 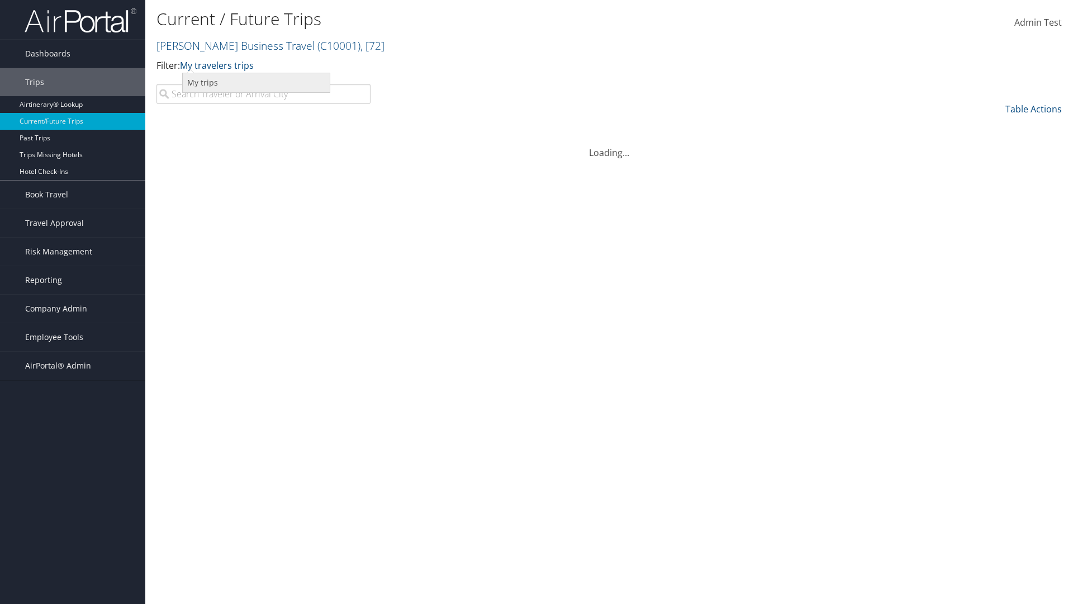 I want to click on span: Book Travel, so click(x=46, y=195).